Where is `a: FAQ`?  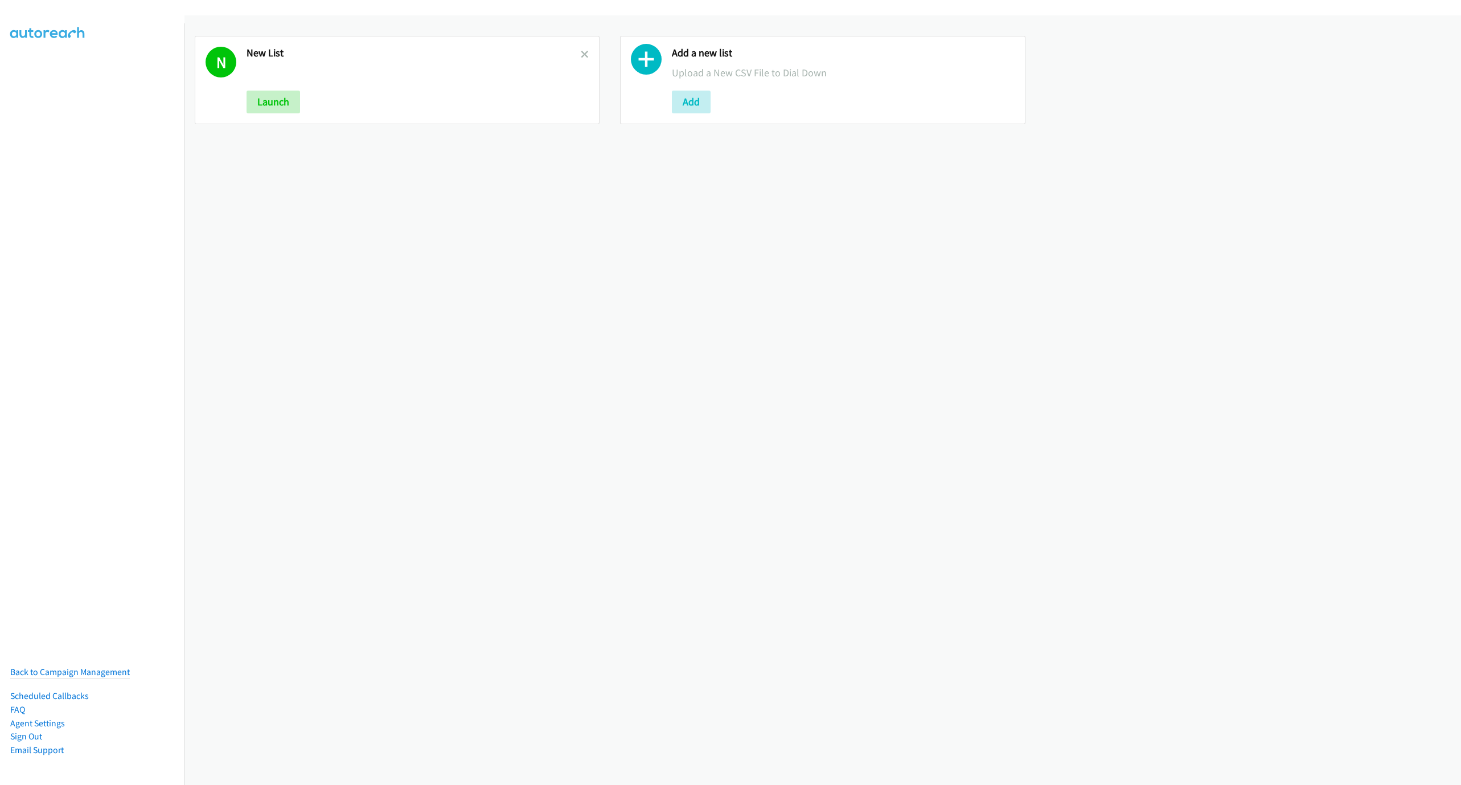 a: FAQ is located at coordinates (18, 709).